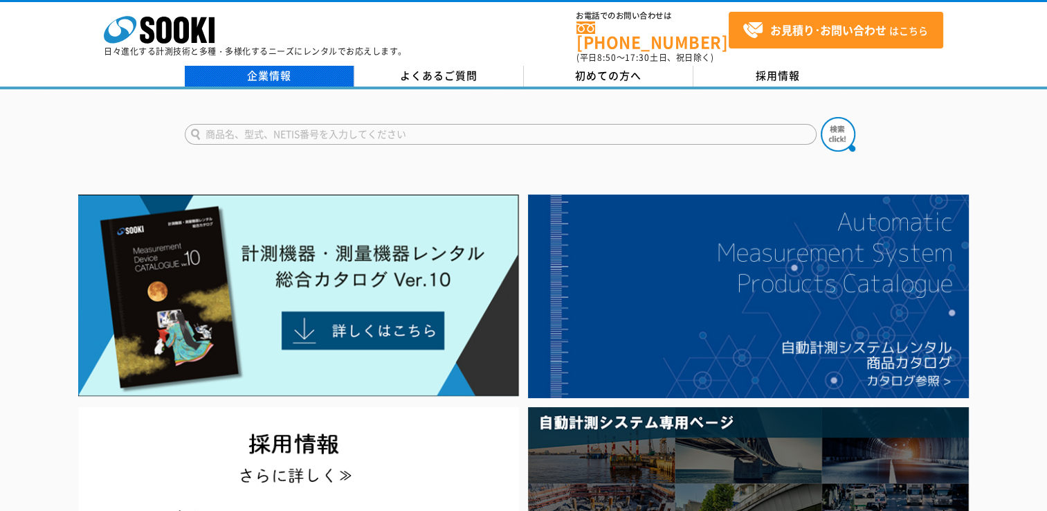 The height and width of the screenshot is (511, 1047). Describe the element at coordinates (835, 30) in the screenshot. I see `span: はこちら` at that location.